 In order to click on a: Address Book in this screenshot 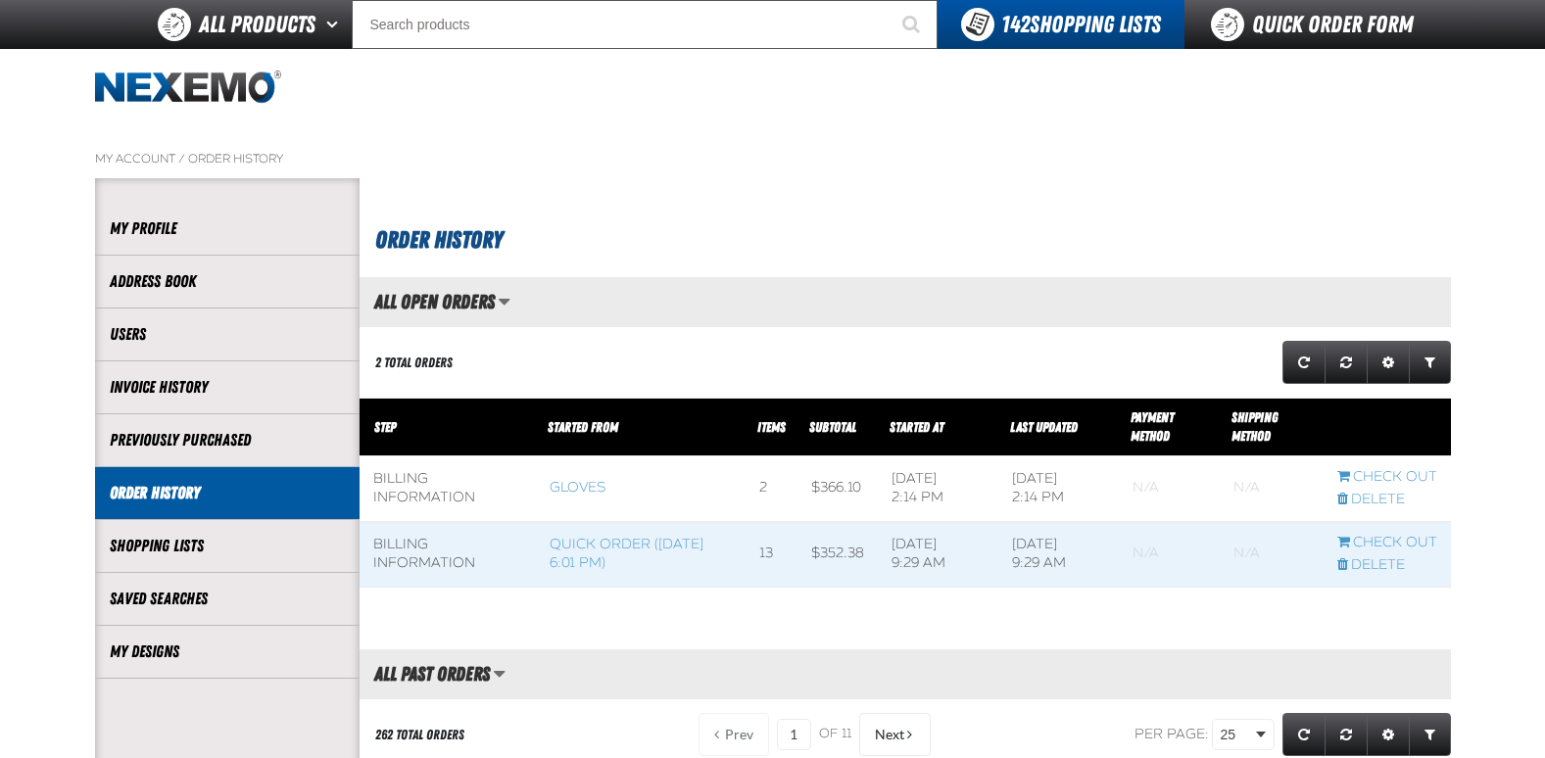, I will do `click(227, 281)`.